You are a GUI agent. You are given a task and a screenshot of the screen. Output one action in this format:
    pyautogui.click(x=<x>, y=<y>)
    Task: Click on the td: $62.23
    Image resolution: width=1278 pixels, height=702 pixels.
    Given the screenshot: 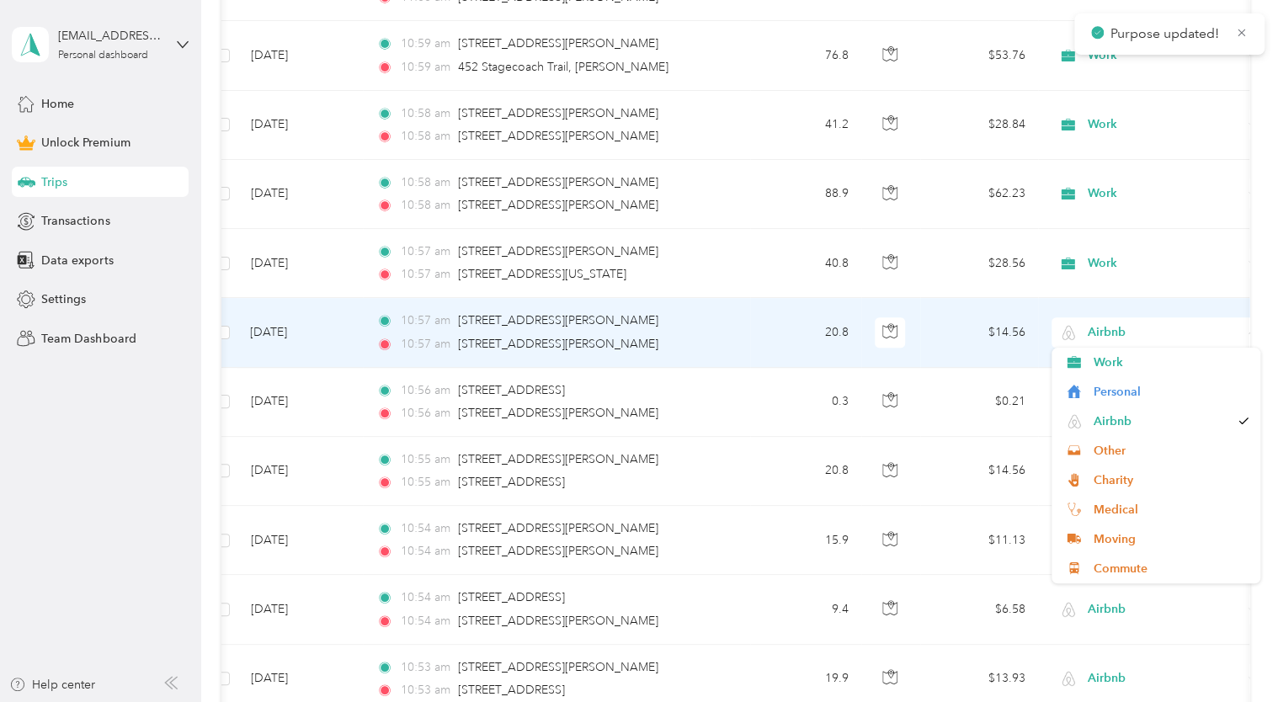 What is the action you would take?
    pyautogui.click(x=979, y=194)
    